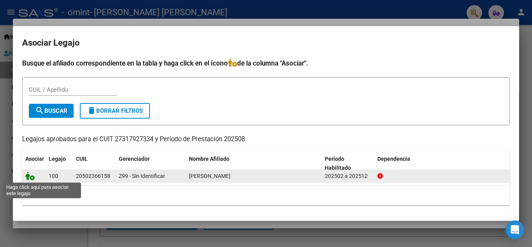 Image resolution: width=532 pixels, height=247 pixels. Describe the element at coordinates (51, 111) in the screenshot. I see `span: Buscar` at that location.